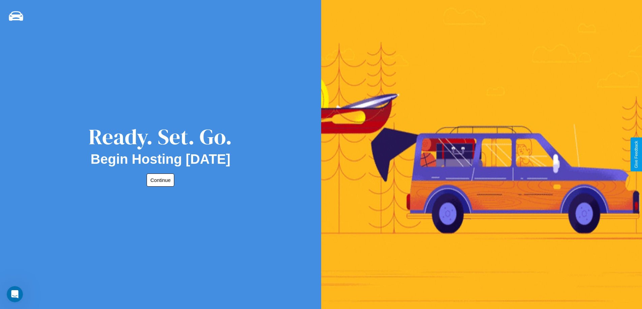 The width and height of the screenshot is (642, 309). Describe the element at coordinates (160, 180) in the screenshot. I see `button: Continue` at that location.